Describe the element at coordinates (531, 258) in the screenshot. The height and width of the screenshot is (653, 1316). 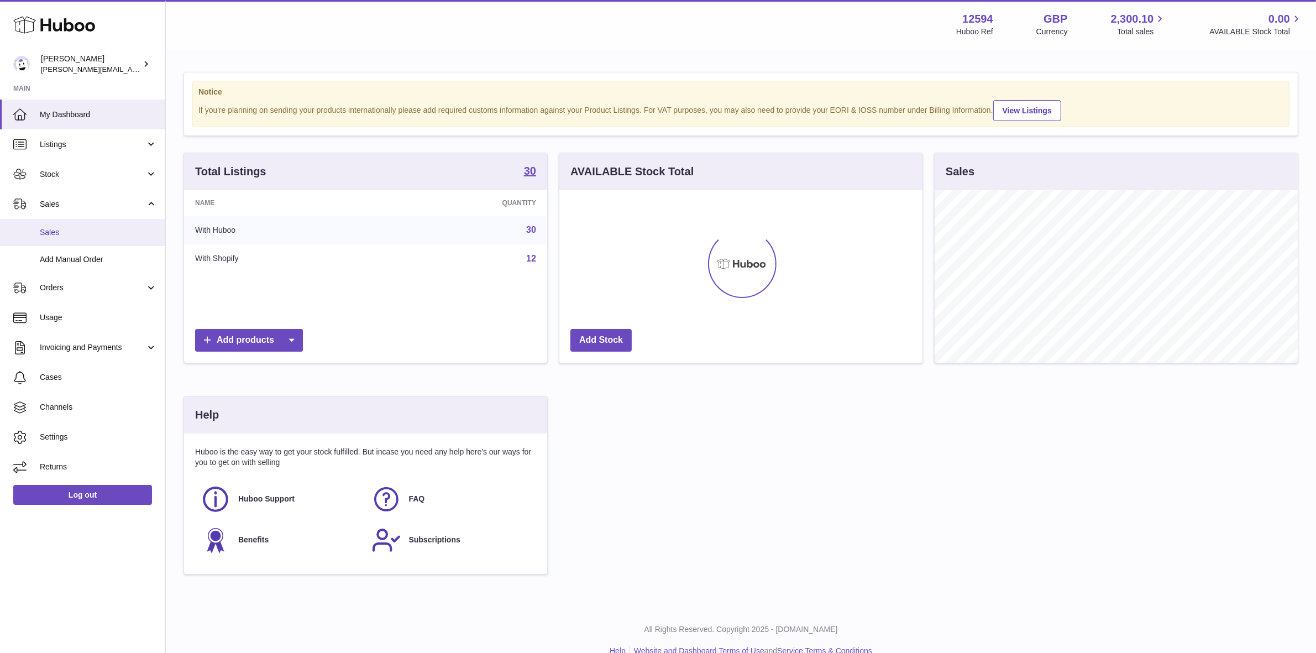
I see `a: 12` at that location.